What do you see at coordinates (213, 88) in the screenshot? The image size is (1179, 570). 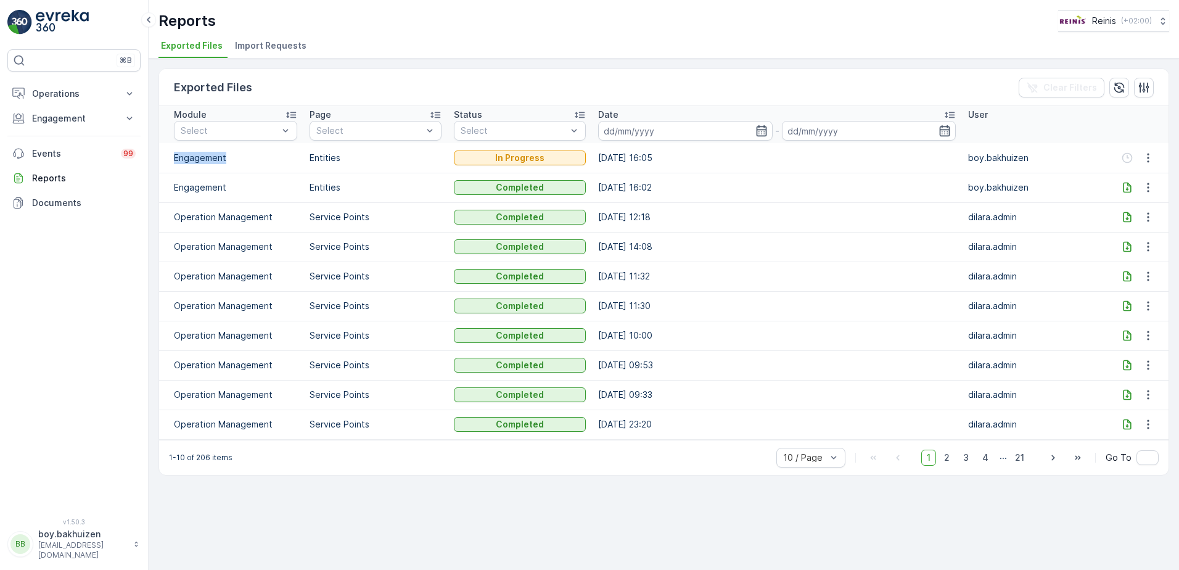 I see `p: Exported Files` at bounding box center [213, 88].